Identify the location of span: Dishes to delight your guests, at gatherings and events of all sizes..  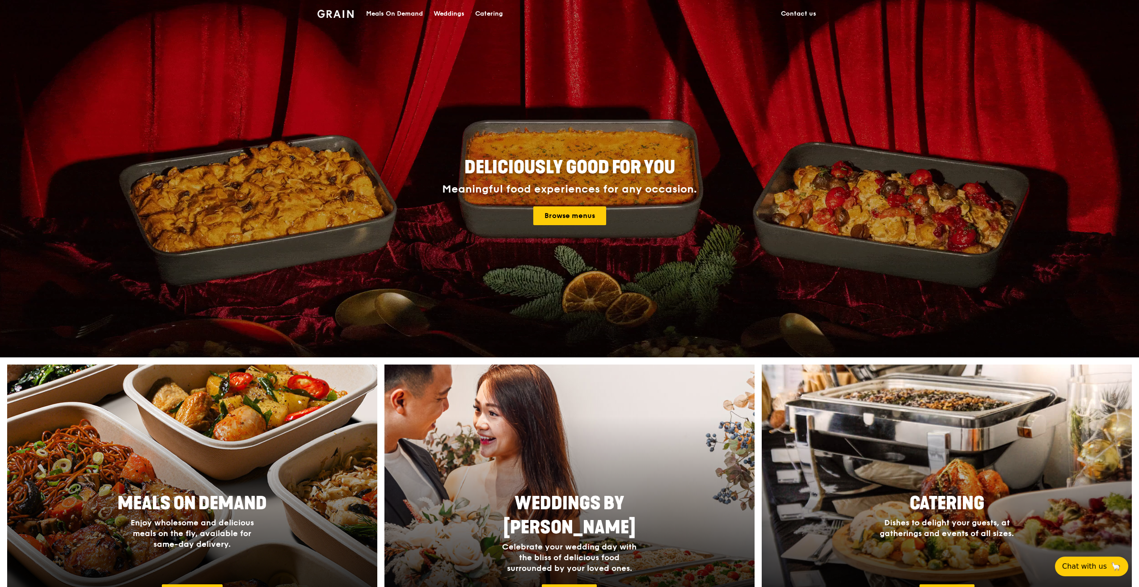
(947, 528).